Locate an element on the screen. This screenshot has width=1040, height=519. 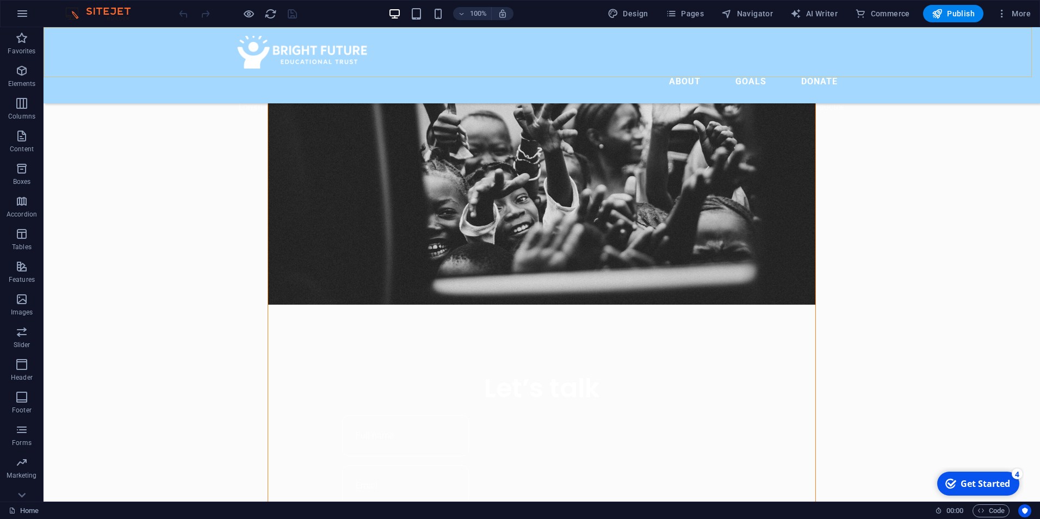
span: Commerce is located at coordinates (882, 14).